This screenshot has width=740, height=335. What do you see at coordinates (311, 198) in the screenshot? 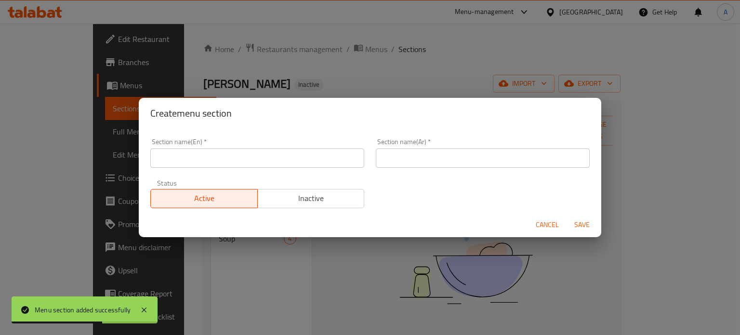
I see `span: Inactive` at bounding box center [311, 198].